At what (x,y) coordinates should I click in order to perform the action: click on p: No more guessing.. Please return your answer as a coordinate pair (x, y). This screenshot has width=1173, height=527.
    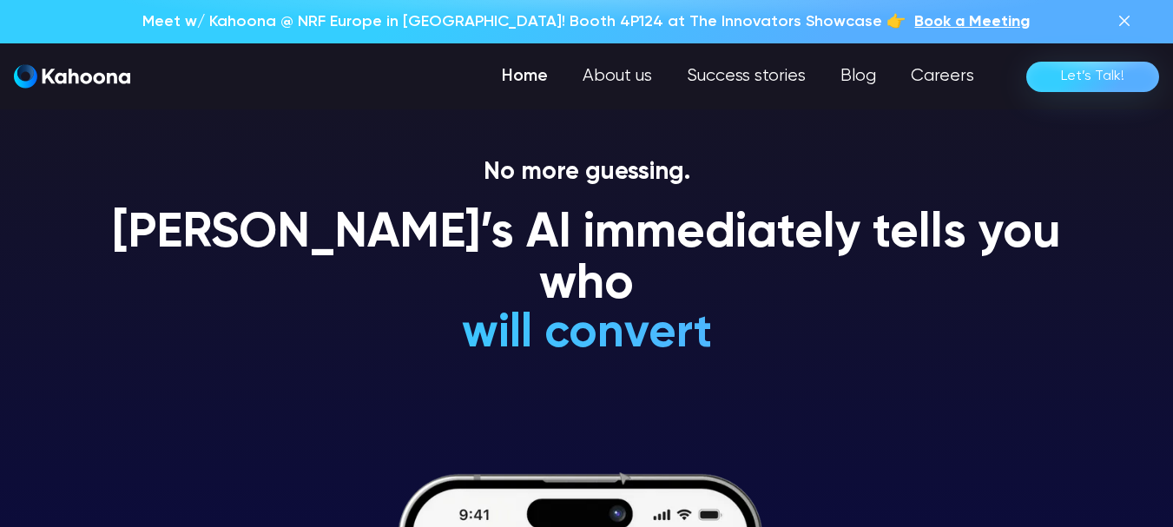
    Looking at the image, I should click on (587, 173).